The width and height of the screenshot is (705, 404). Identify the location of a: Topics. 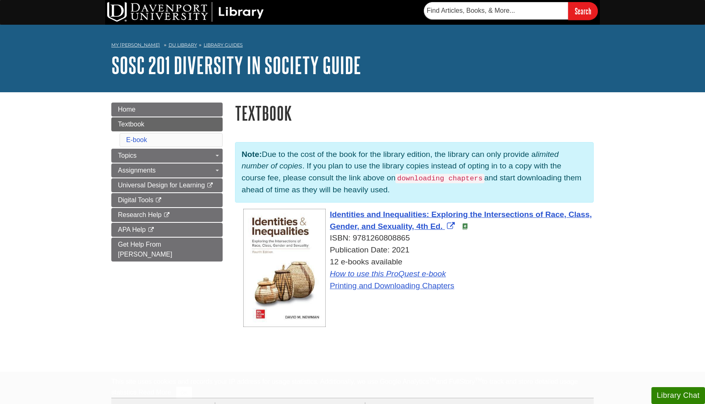
(167, 156).